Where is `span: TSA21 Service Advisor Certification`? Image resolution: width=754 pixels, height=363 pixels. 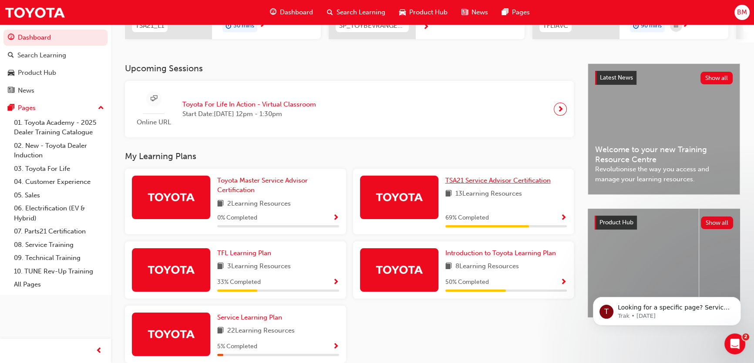 span: TSA21 Service Advisor Certification is located at coordinates (498, 181).